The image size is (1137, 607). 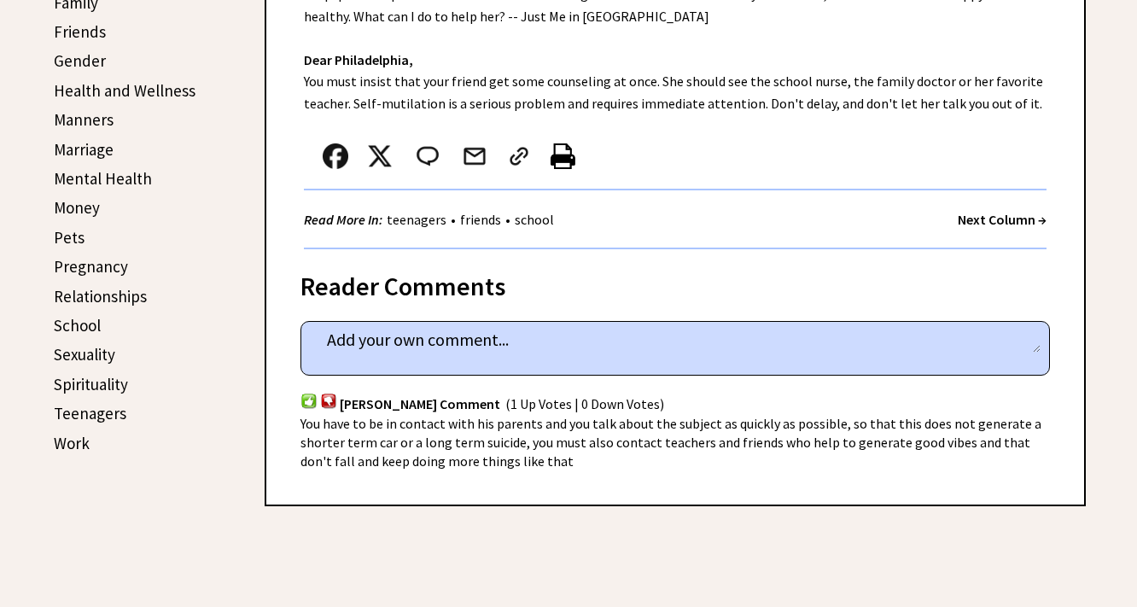 What do you see at coordinates (380, 156) in the screenshot?
I see `img: x_small.png` at bounding box center [380, 156].